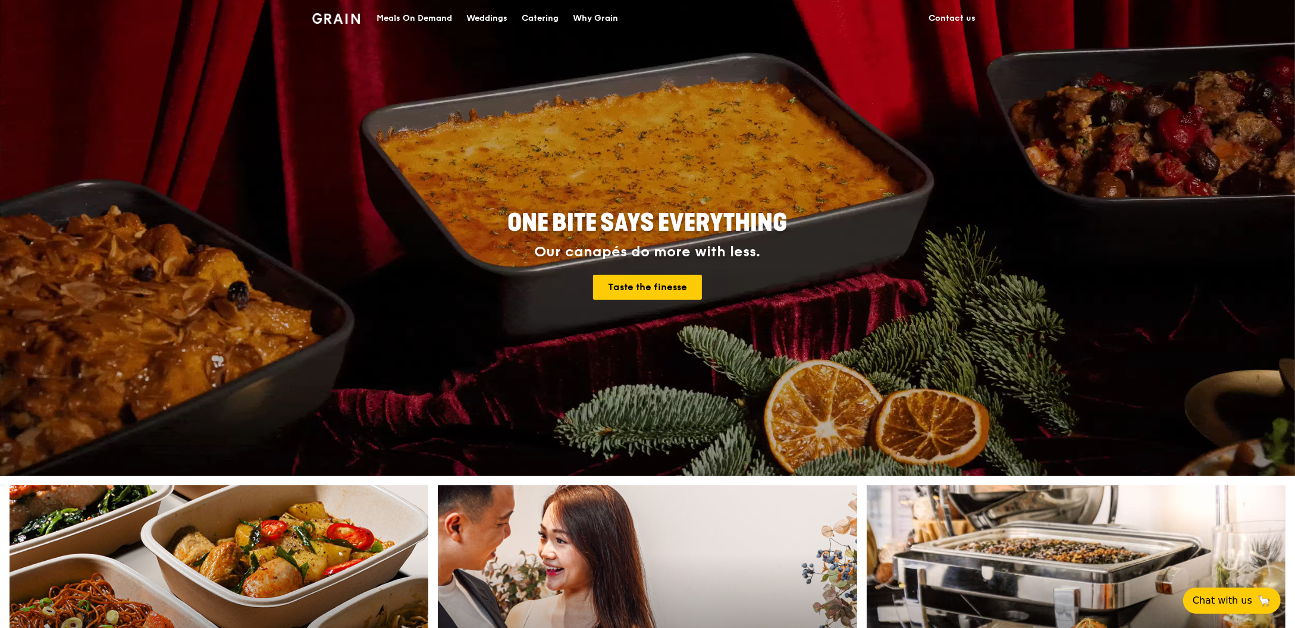 This screenshot has width=1295, height=628. I want to click on div: Our canapés do more with less., so click(648, 252).